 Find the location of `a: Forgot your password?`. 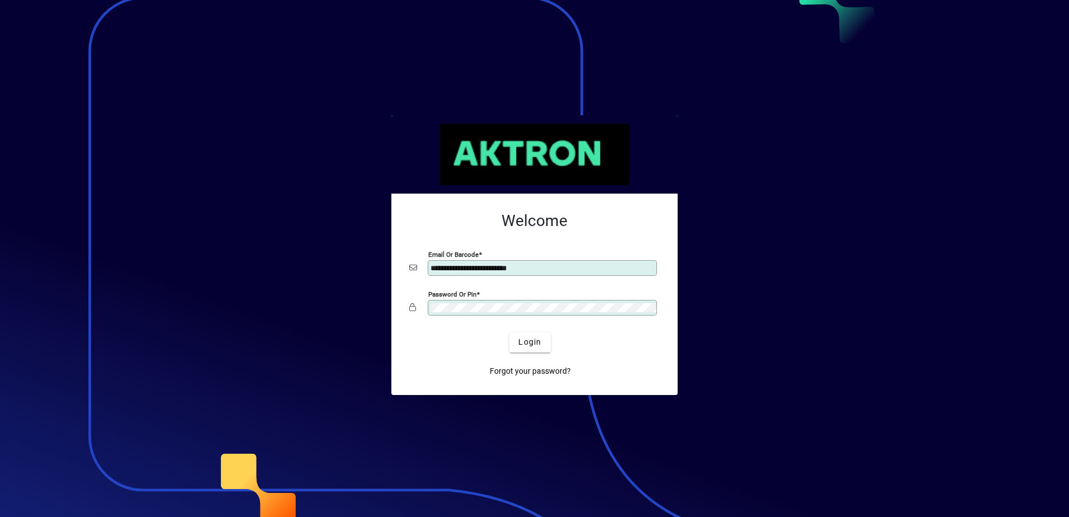

a: Forgot your password? is located at coordinates (530, 371).